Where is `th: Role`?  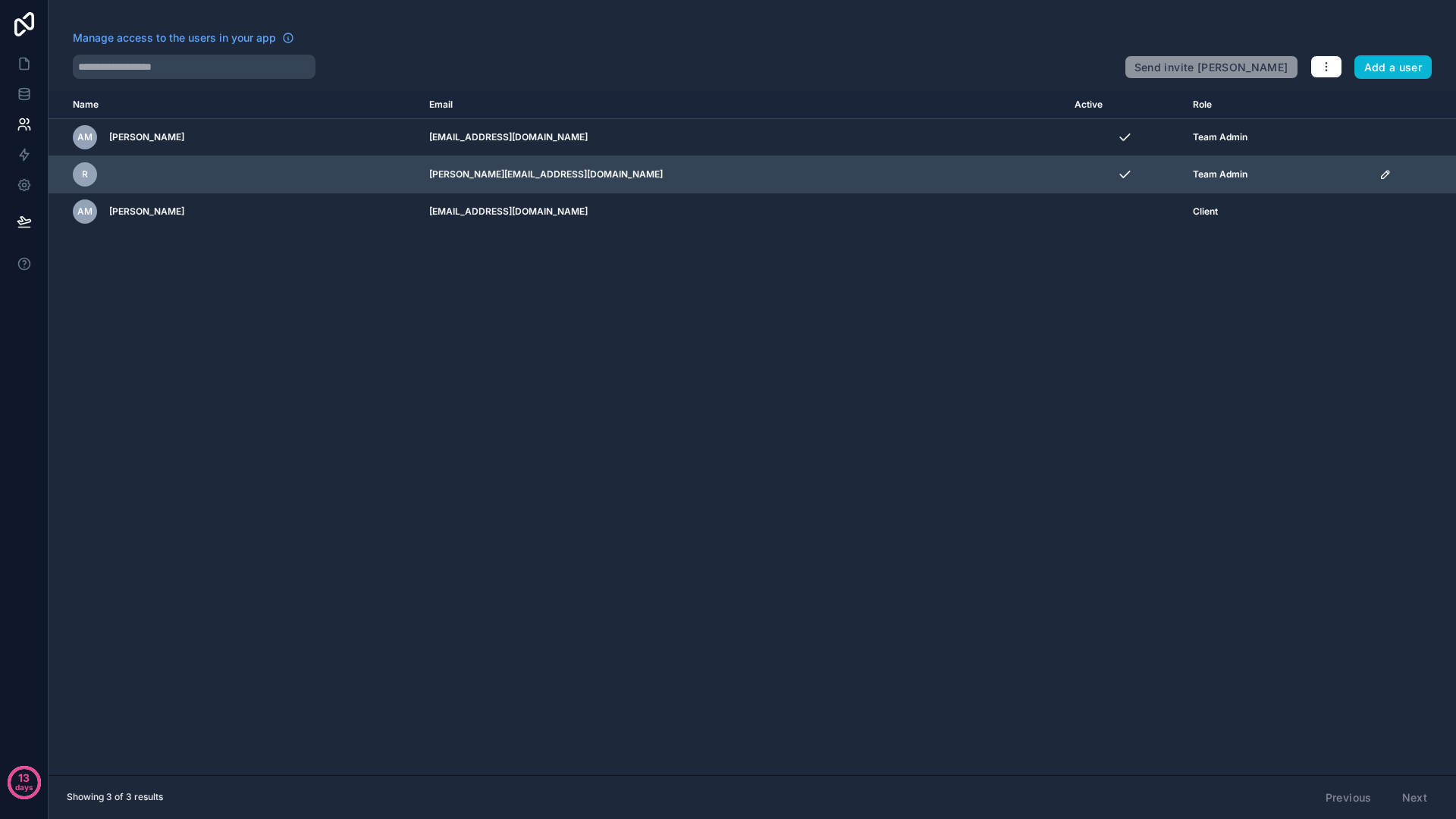
th: Role is located at coordinates (1277, 105).